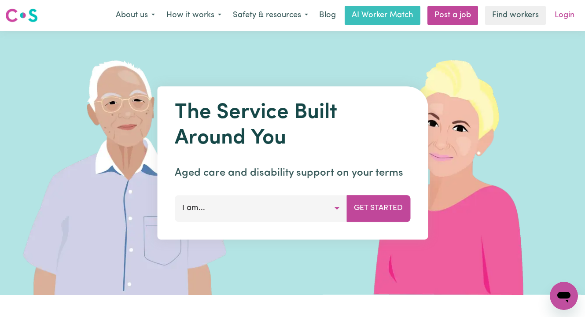  What do you see at coordinates (516, 15) in the screenshot?
I see `a: Find workers` at bounding box center [516, 15].